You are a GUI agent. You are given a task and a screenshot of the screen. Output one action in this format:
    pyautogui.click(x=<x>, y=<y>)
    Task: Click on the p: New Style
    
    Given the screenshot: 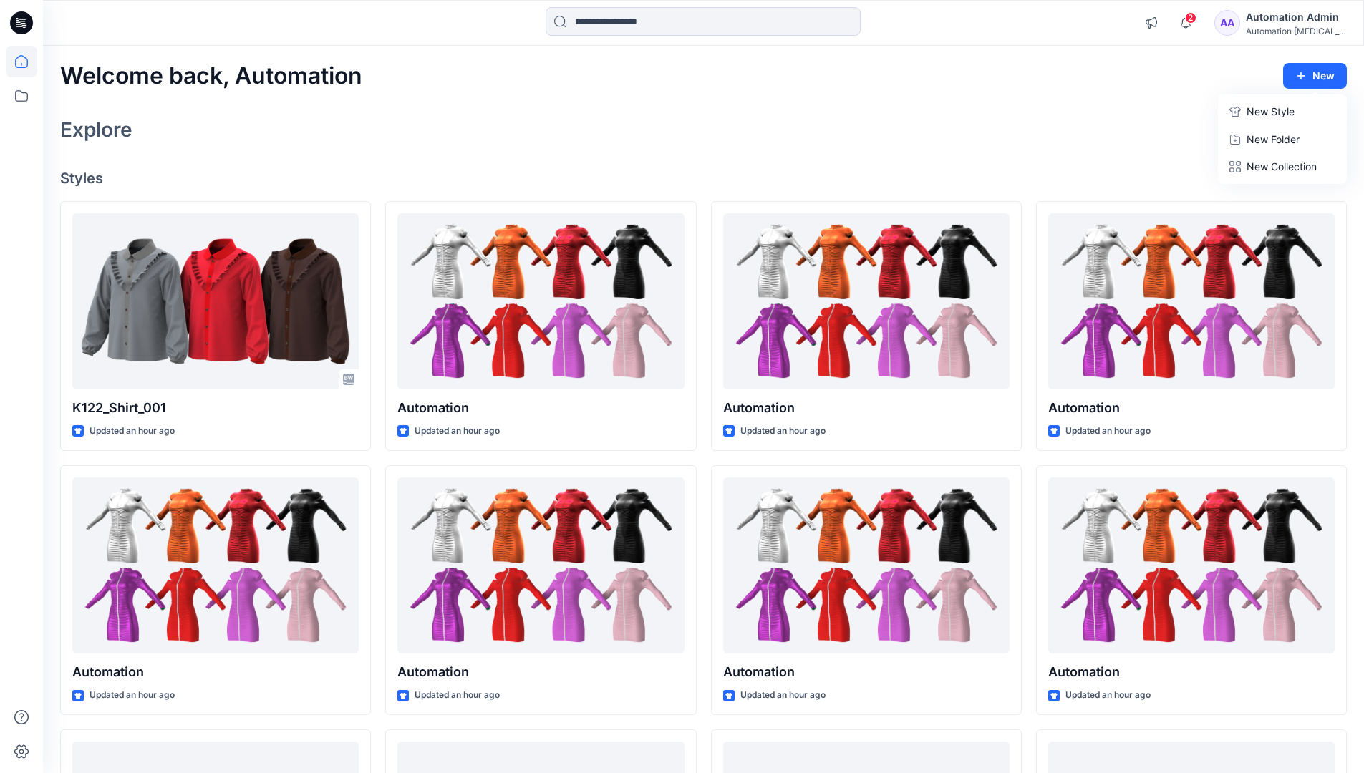 What is the action you would take?
    pyautogui.click(x=1270, y=112)
    